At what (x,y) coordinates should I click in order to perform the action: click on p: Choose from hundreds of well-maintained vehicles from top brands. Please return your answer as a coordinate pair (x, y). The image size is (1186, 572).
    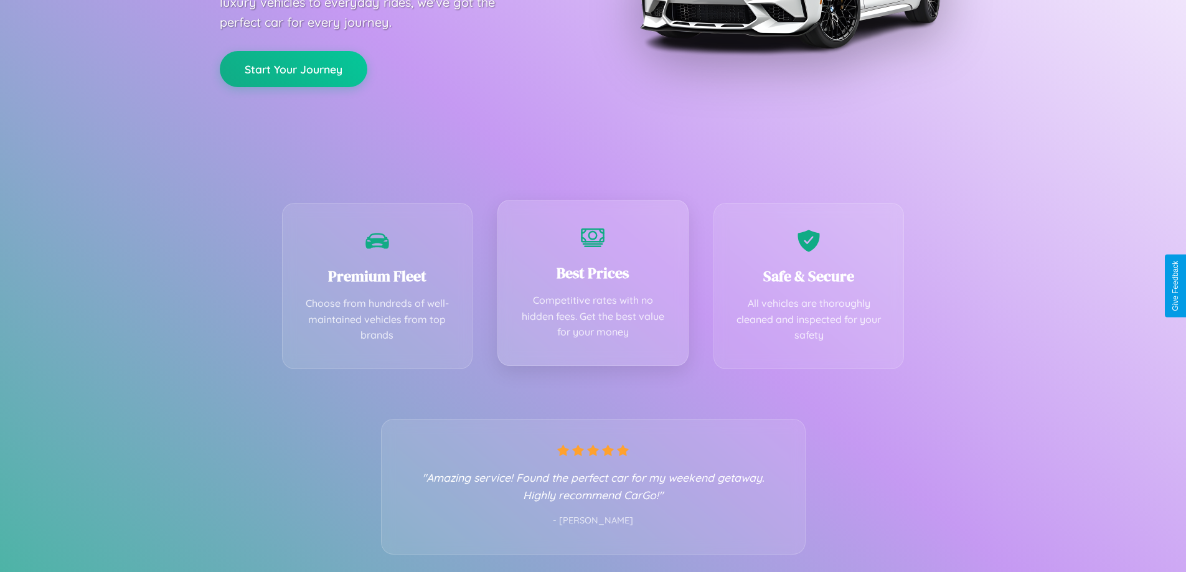
    Looking at the image, I should click on (377, 319).